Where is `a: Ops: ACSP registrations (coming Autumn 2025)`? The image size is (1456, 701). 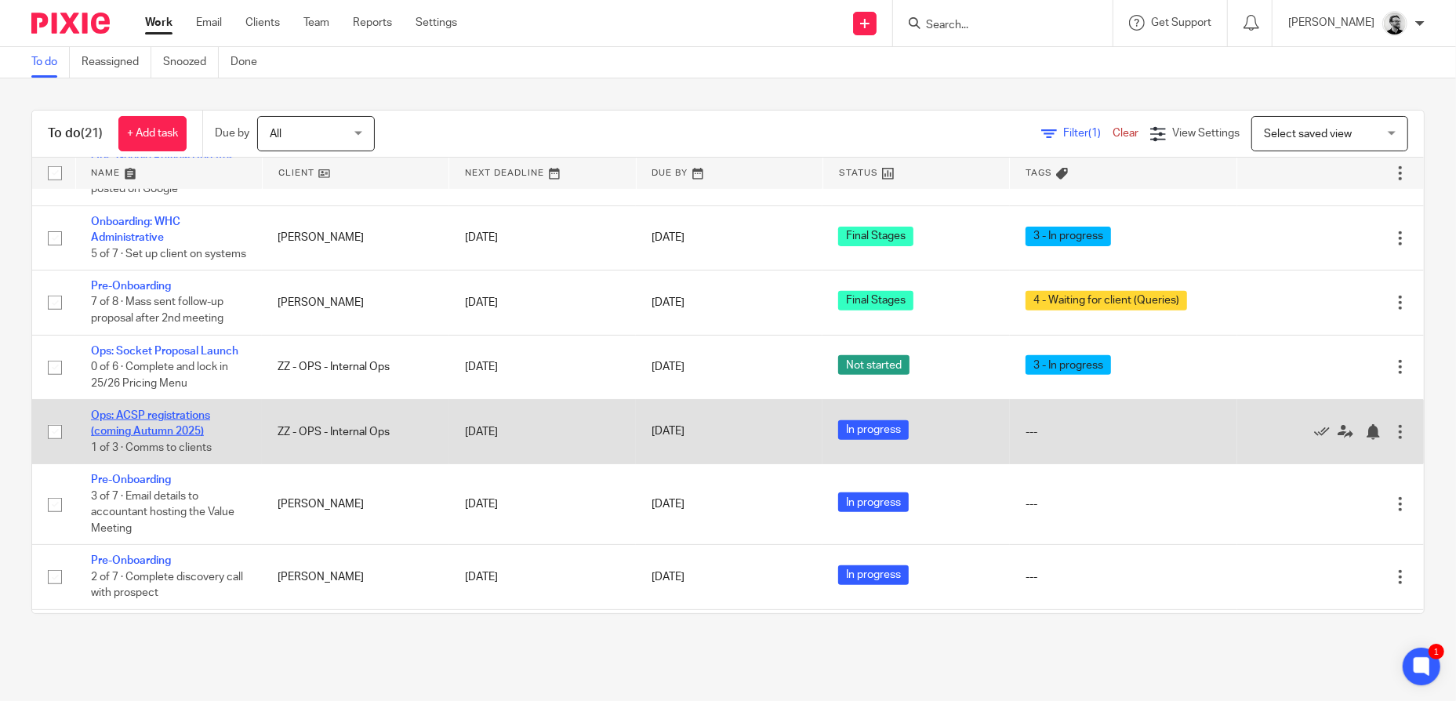 a: Ops: ACSP registrations (coming Autumn 2025) is located at coordinates (151, 423).